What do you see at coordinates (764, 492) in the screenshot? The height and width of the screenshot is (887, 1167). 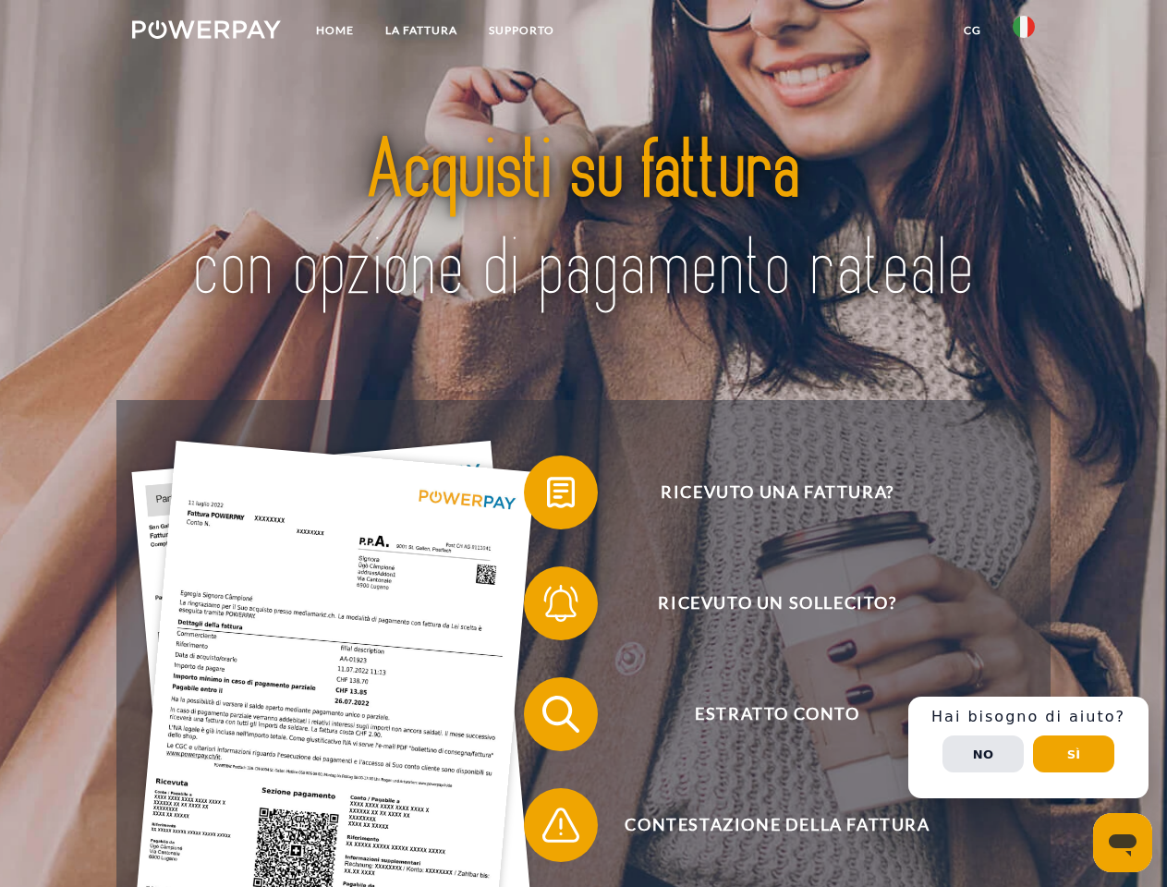 I see `button: Ricevuto una fattura?` at bounding box center [764, 492].